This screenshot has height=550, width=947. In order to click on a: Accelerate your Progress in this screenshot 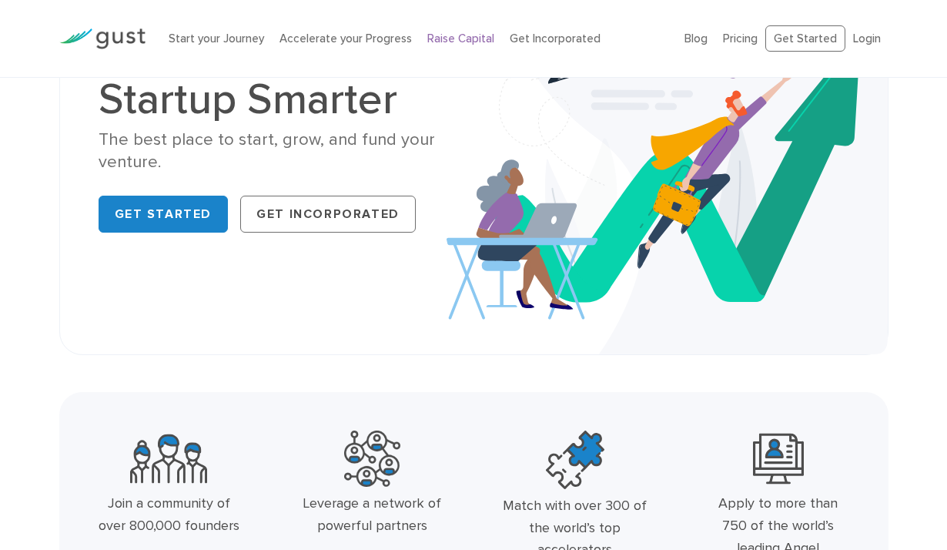, I will do `click(346, 38)`.